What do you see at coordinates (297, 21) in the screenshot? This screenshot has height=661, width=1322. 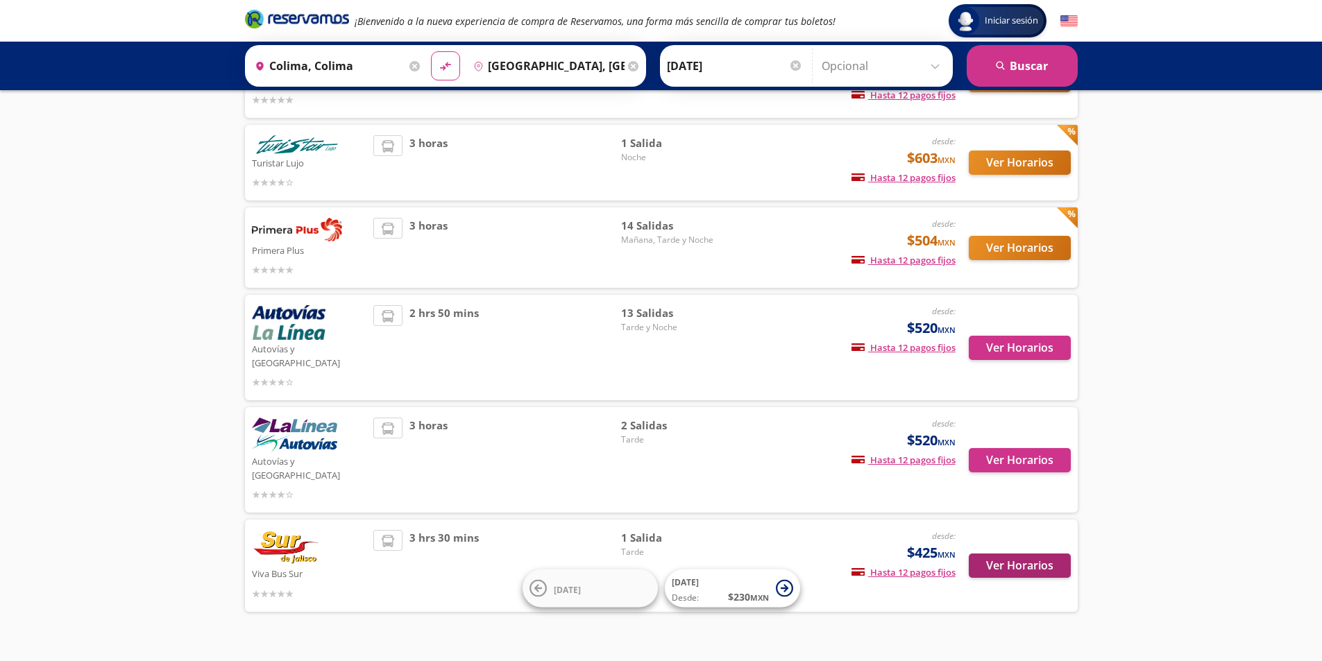 I see `a: Brand Logo` at bounding box center [297, 21].